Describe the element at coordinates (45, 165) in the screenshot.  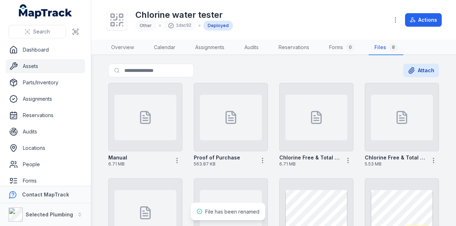
I see `a: People` at that location.